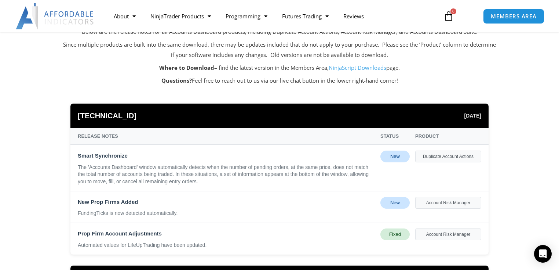 This screenshot has height=270, width=559. What do you see at coordinates (543, 253) in the screenshot?
I see `div: Open Intercom Messenger` at bounding box center [543, 253].